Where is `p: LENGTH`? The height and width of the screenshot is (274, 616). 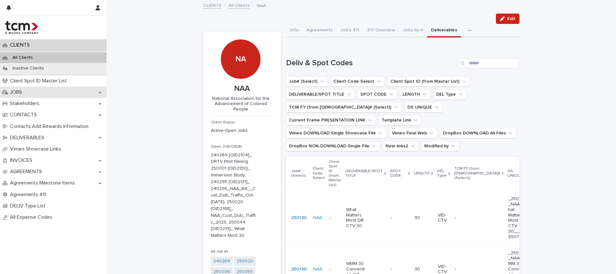
p: LENGTH is located at coordinates (422, 173).